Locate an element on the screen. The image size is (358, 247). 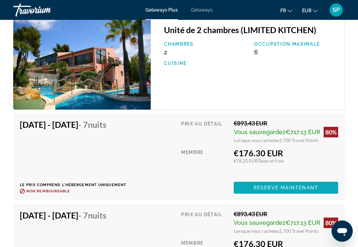
span: 6 is located at coordinates (256, 52).